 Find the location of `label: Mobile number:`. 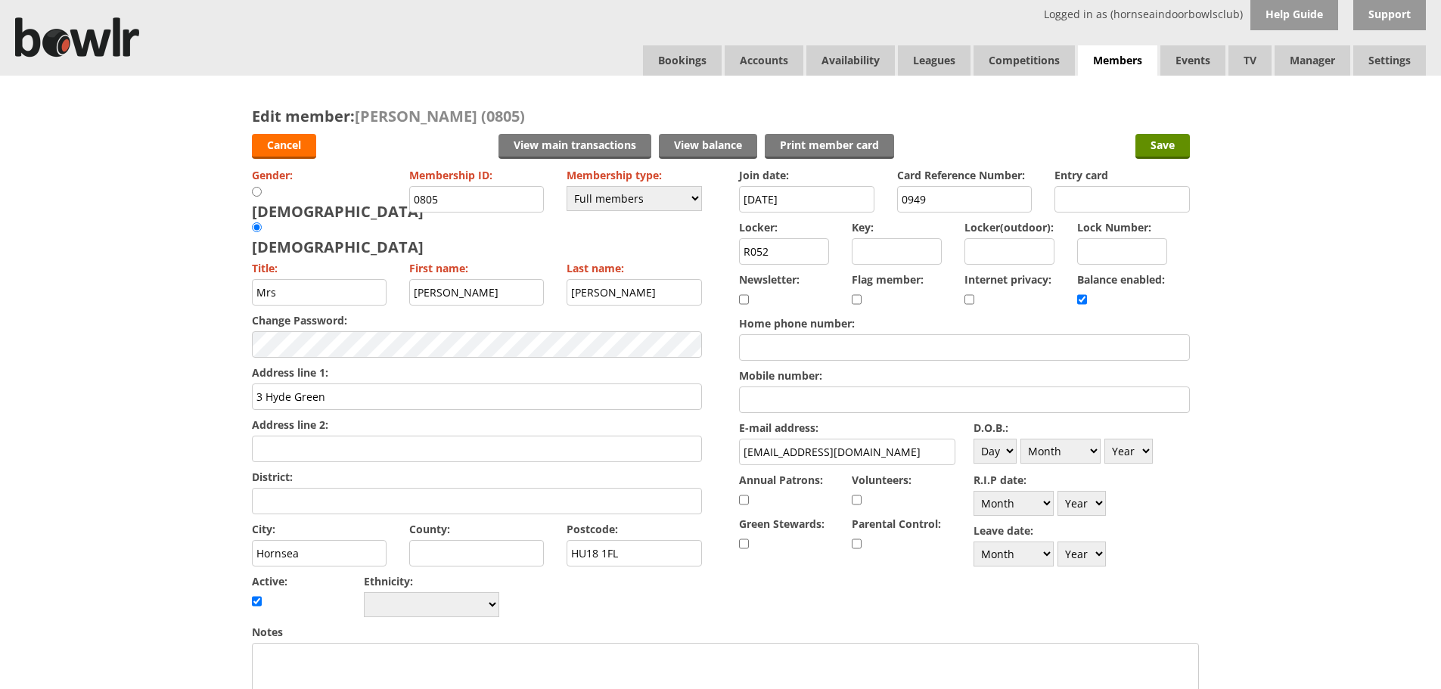

label: Mobile number: is located at coordinates (964, 375).